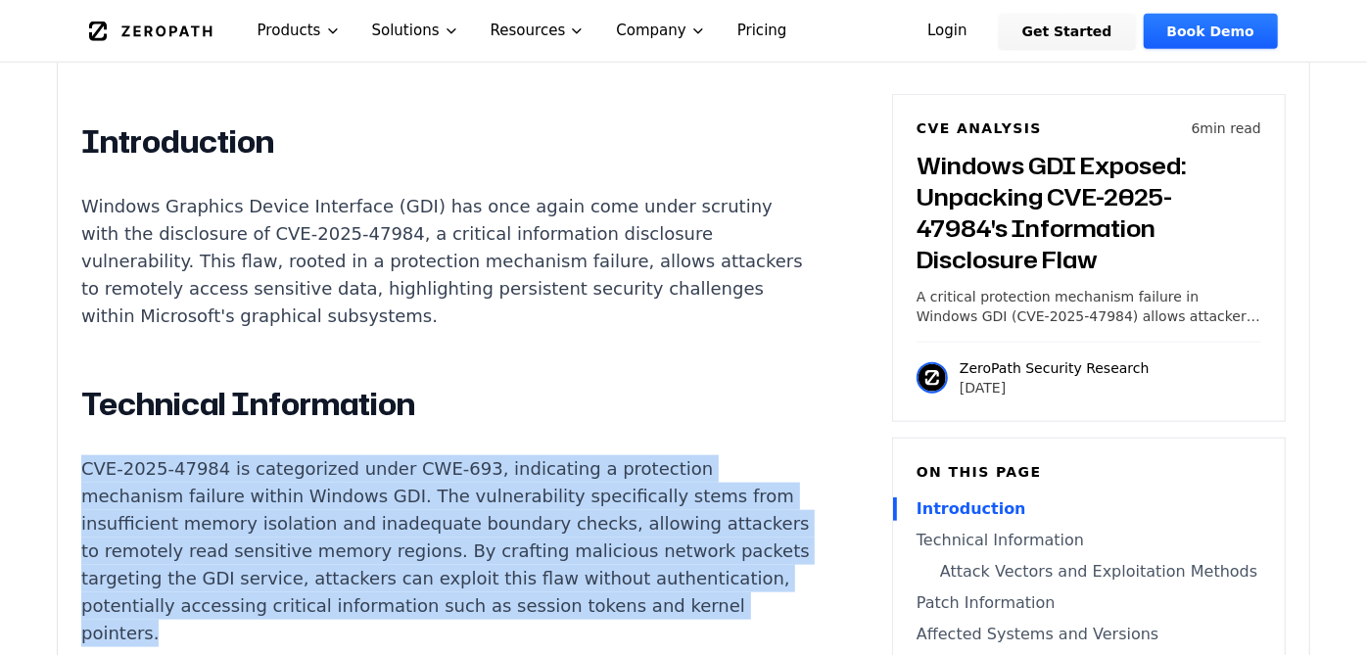 This screenshot has width=1367, height=655. I want to click on a: Affected Systems and Versions, so click(1089, 634).